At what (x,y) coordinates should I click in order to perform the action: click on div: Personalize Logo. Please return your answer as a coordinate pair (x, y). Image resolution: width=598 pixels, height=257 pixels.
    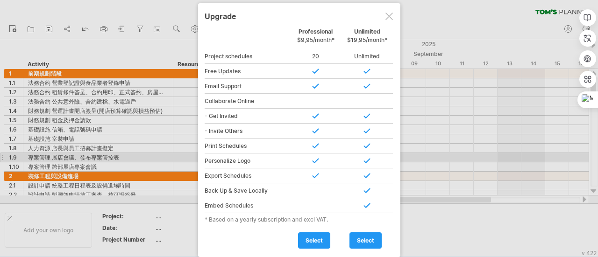
    Looking at the image, I should click on (247, 161).